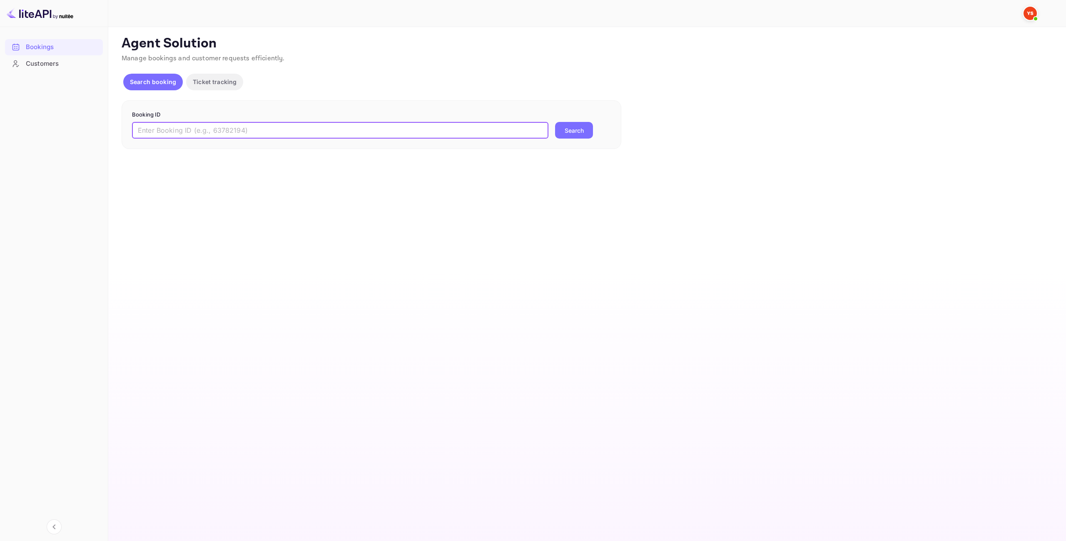  Describe the element at coordinates (54, 47) in the screenshot. I see `a: Bookings` at that location.